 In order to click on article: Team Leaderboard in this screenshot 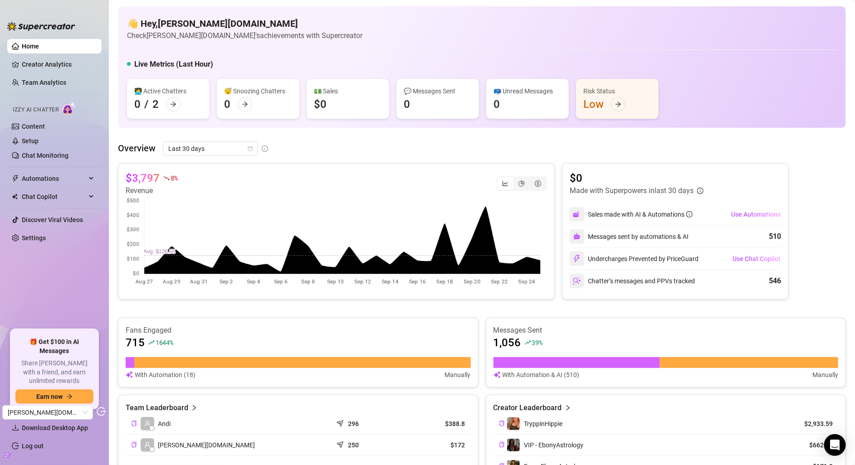, I will do `click(157, 408)`.